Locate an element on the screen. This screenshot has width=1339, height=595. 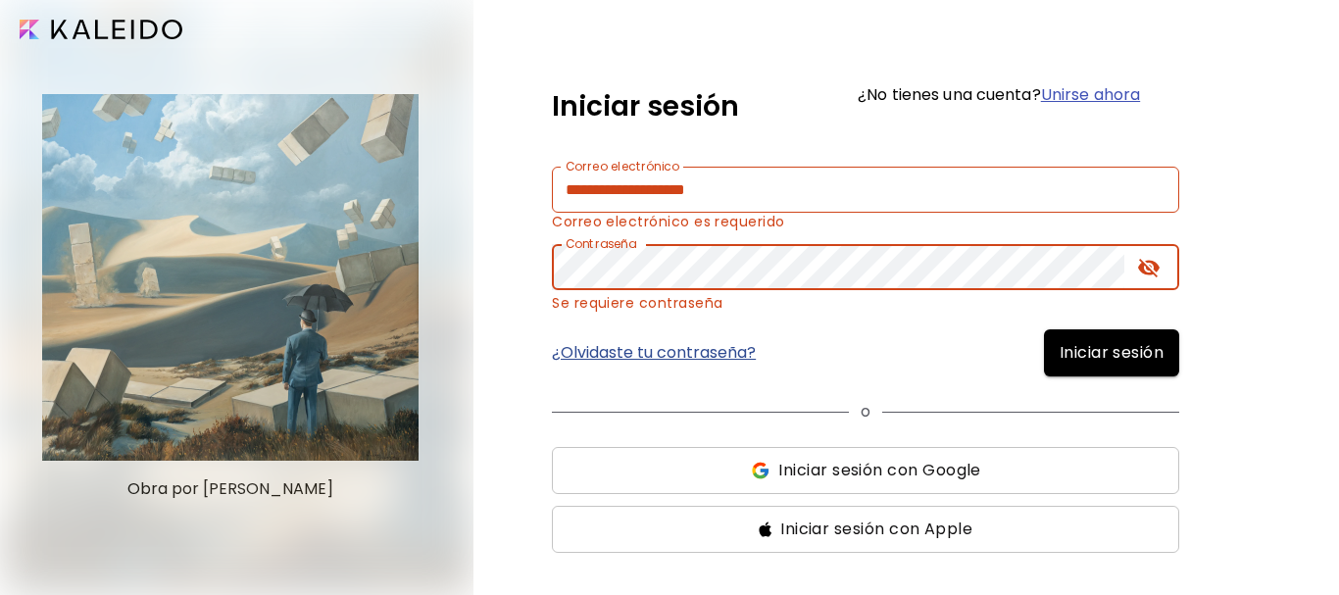
a: ¿Olvidaste tu contraseña? is located at coordinates (654, 353).